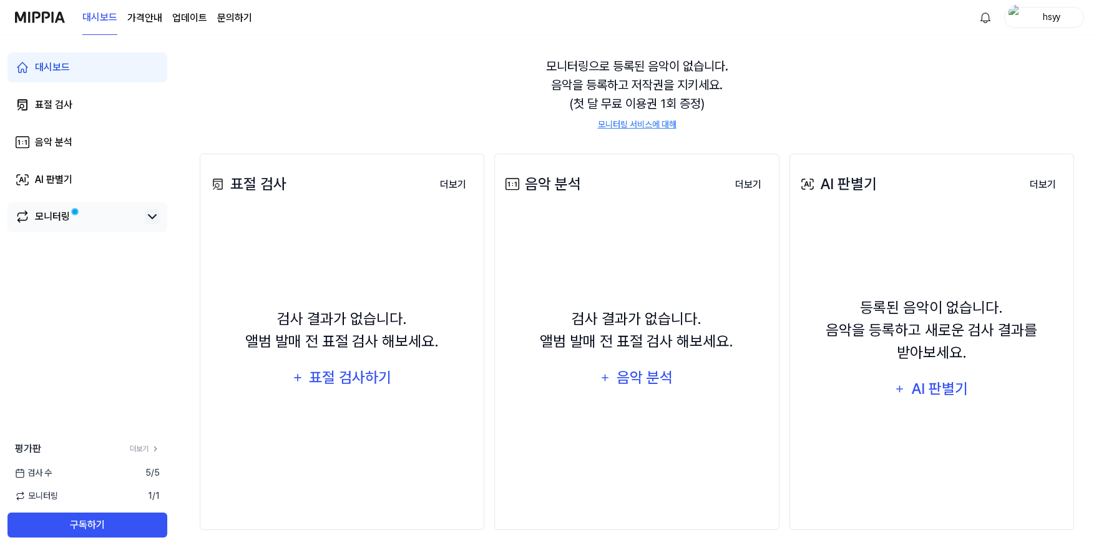 This screenshot has height=555, width=1099. I want to click on button: 음악 분석, so click(637, 378).